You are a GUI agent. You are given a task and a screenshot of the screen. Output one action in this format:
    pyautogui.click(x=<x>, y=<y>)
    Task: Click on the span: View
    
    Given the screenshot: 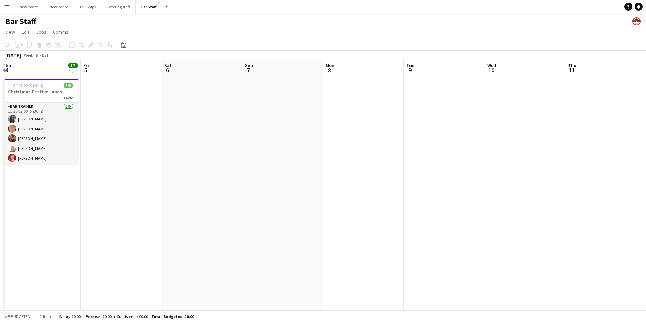 What is the action you would take?
    pyautogui.click(x=10, y=32)
    